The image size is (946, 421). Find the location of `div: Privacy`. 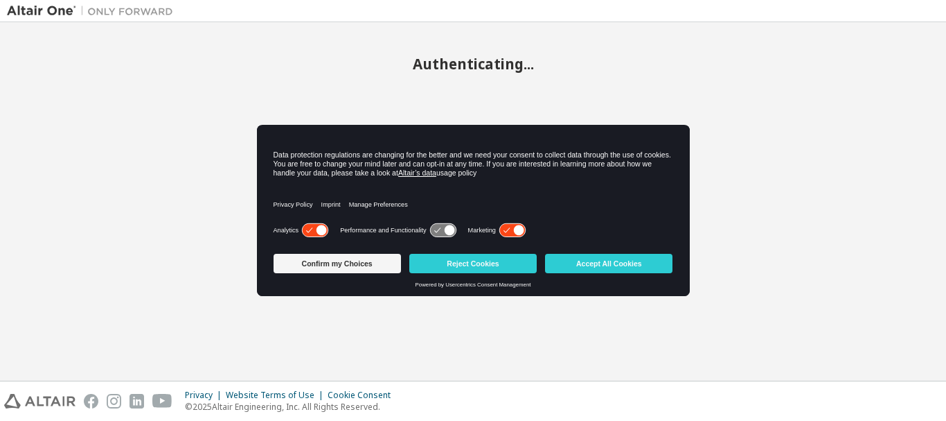

div: Privacy is located at coordinates (205, 395).